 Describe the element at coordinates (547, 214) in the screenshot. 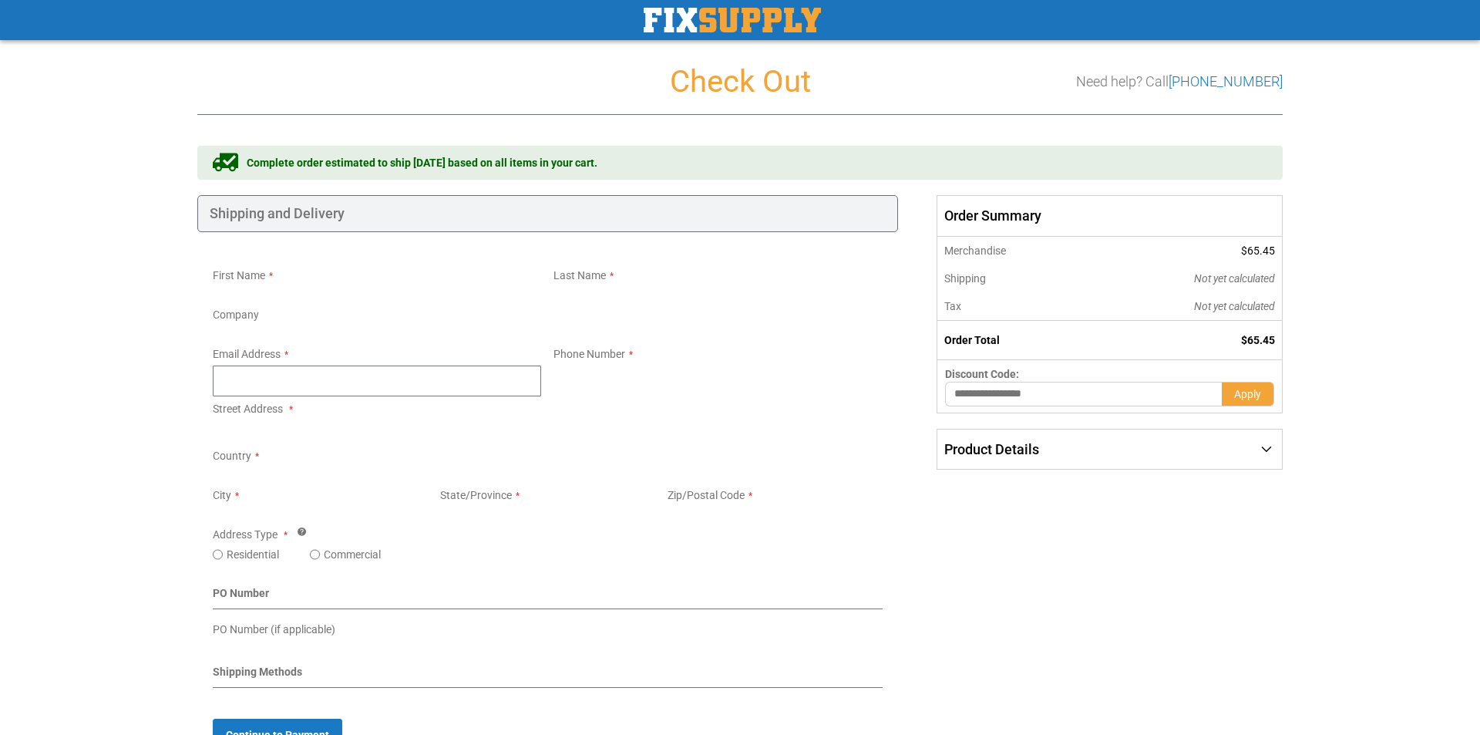

I see `div: Shipping and Delivery` at that location.